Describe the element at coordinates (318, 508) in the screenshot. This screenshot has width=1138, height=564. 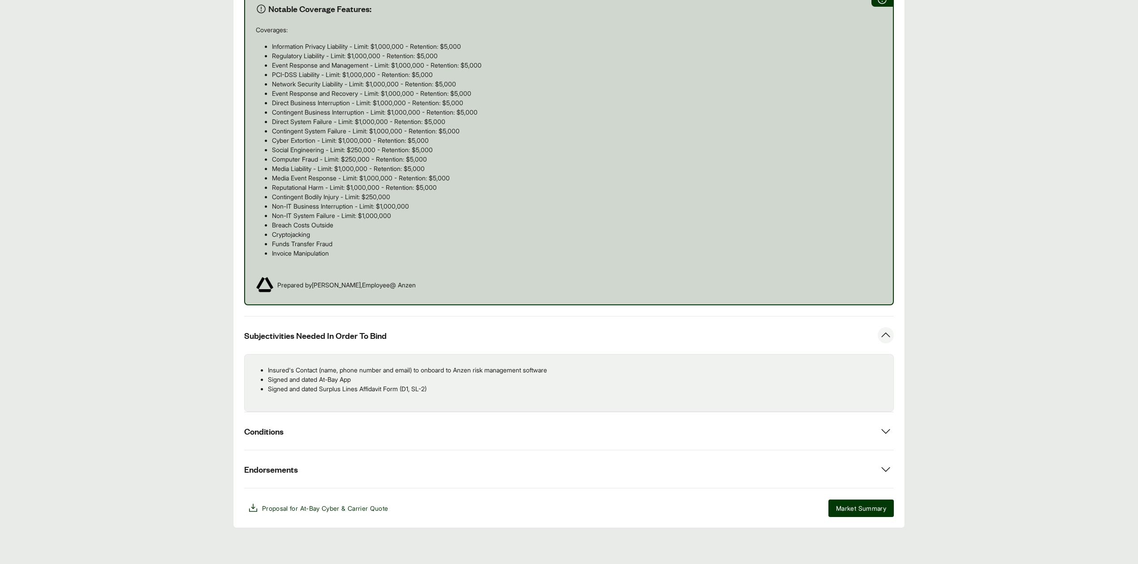
I see `a: Proposal for At-Bay Cyber & Carrier Quote` at that location.